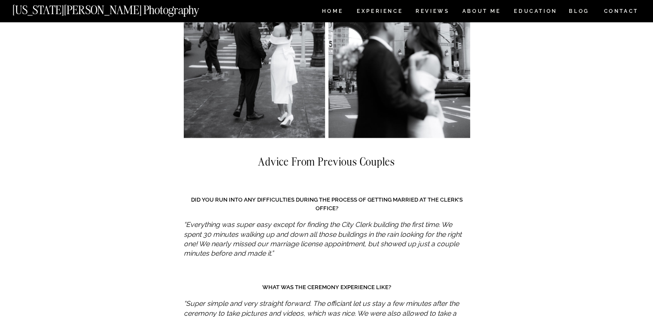 This screenshot has height=317, width=653. What do you see at coordinates (579, 12) in the screenshot?
I see `a: BLOG` at bounding box center [579, 12].